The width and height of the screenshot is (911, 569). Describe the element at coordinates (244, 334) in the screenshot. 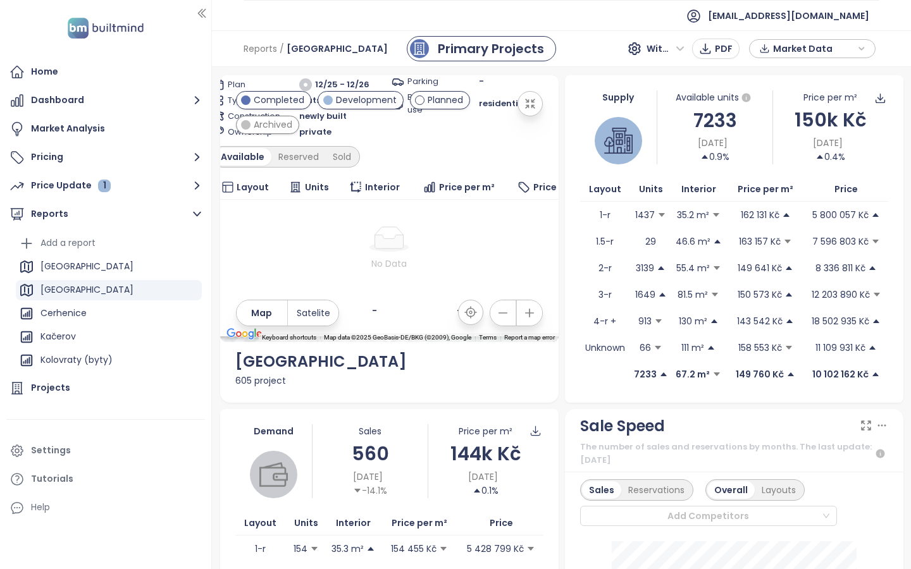

I see `img: Google` at that location.